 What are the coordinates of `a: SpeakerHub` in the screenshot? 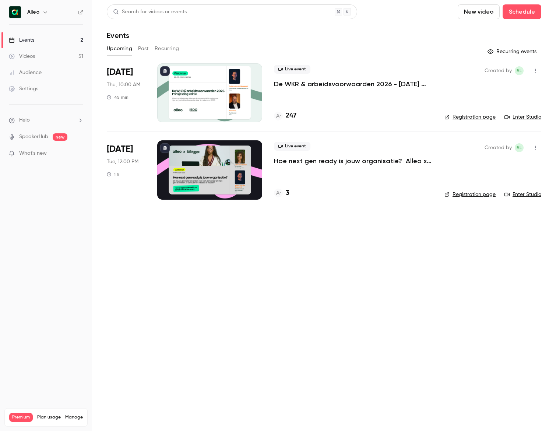 It's located at (34, 137).